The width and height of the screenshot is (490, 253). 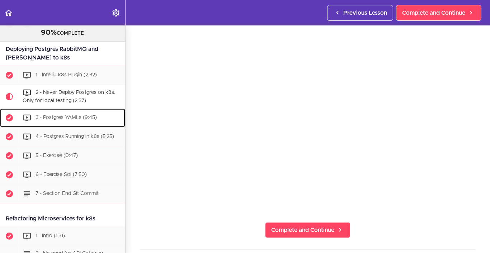 I want to click on span: 6 - Exercise Sol (7:50), so click(x=61, y=175).